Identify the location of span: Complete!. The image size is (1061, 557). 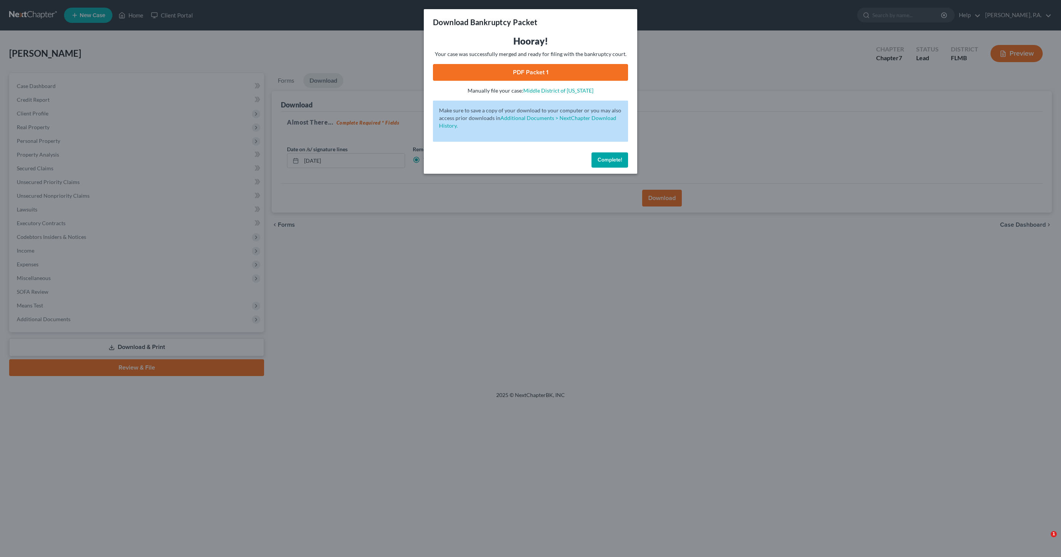
(610, 160).